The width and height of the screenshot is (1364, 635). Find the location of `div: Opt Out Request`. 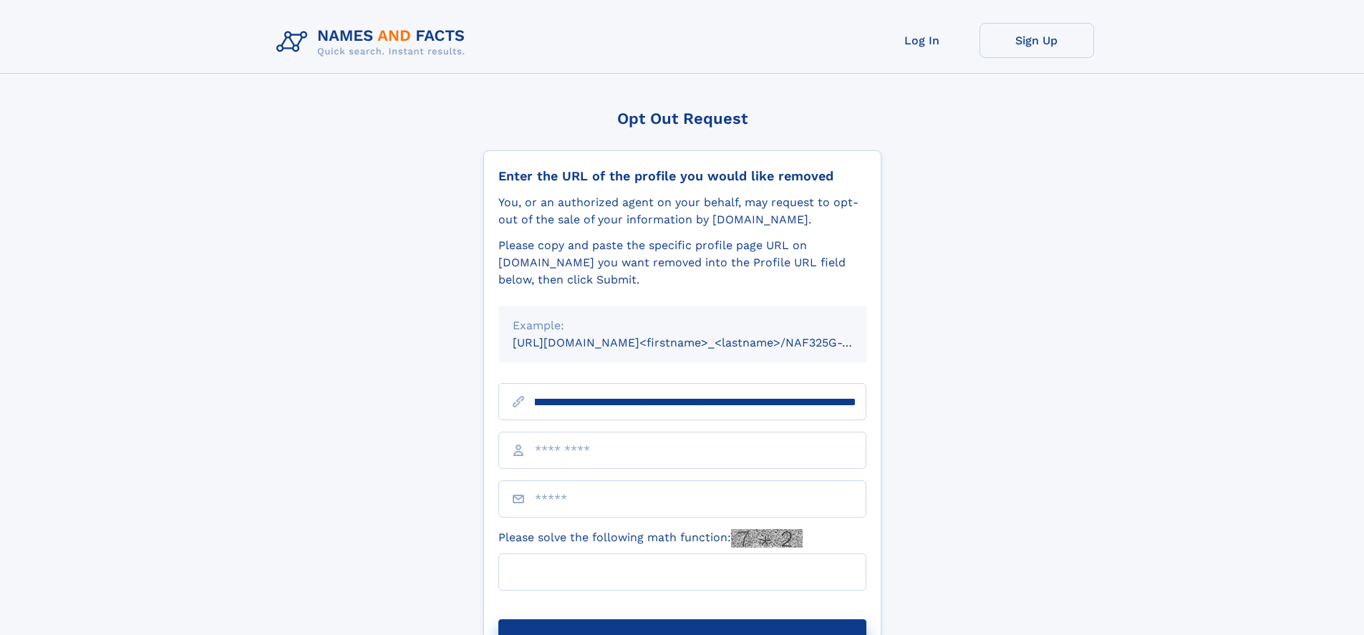

div: Opt Out Request is located at coordinates (682, 118).